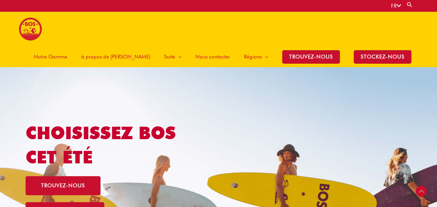 This screenshot has width=437, height=207. I want to click on a: Régions, so click(256, 57).